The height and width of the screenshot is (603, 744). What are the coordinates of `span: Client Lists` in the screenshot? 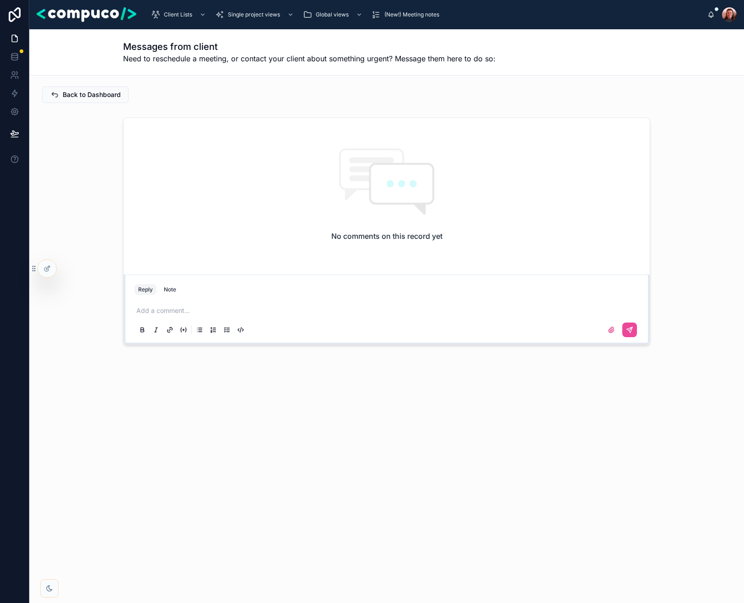 It's located at (178, 15).